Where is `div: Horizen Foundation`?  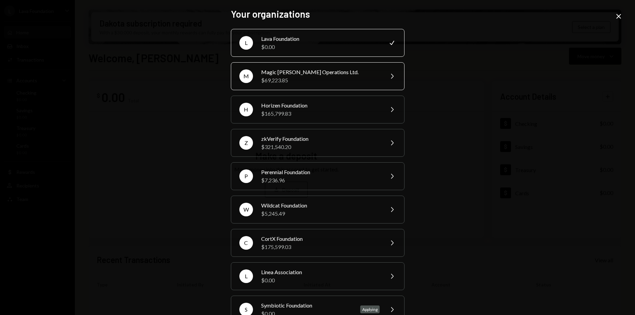 div: Horizen Foundation is located at coordinates (321, 106).